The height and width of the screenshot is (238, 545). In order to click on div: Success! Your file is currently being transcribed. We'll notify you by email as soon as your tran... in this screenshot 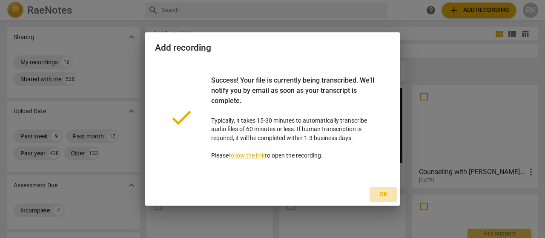, I will do `click(294, 96)`.